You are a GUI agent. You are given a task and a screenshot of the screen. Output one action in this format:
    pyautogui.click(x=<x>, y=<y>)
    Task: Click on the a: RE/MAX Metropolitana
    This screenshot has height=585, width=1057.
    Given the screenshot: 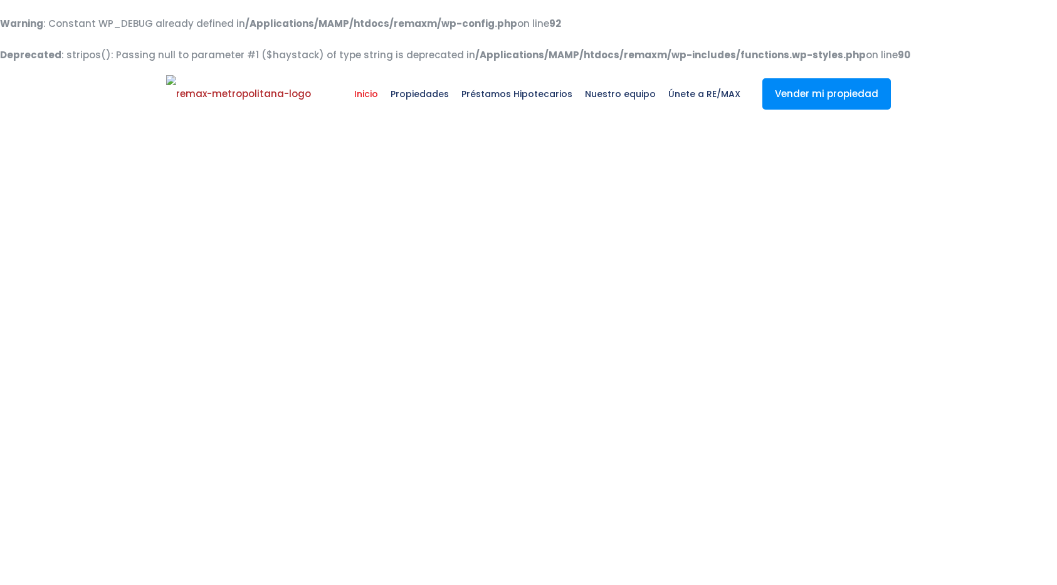 What is the action you would take?
    pyautogui.click(x=238, y=94)
    